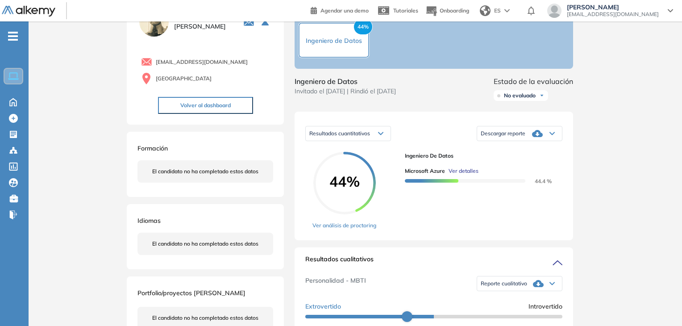  I want to click on span: Introvertido, so click(545, 306).